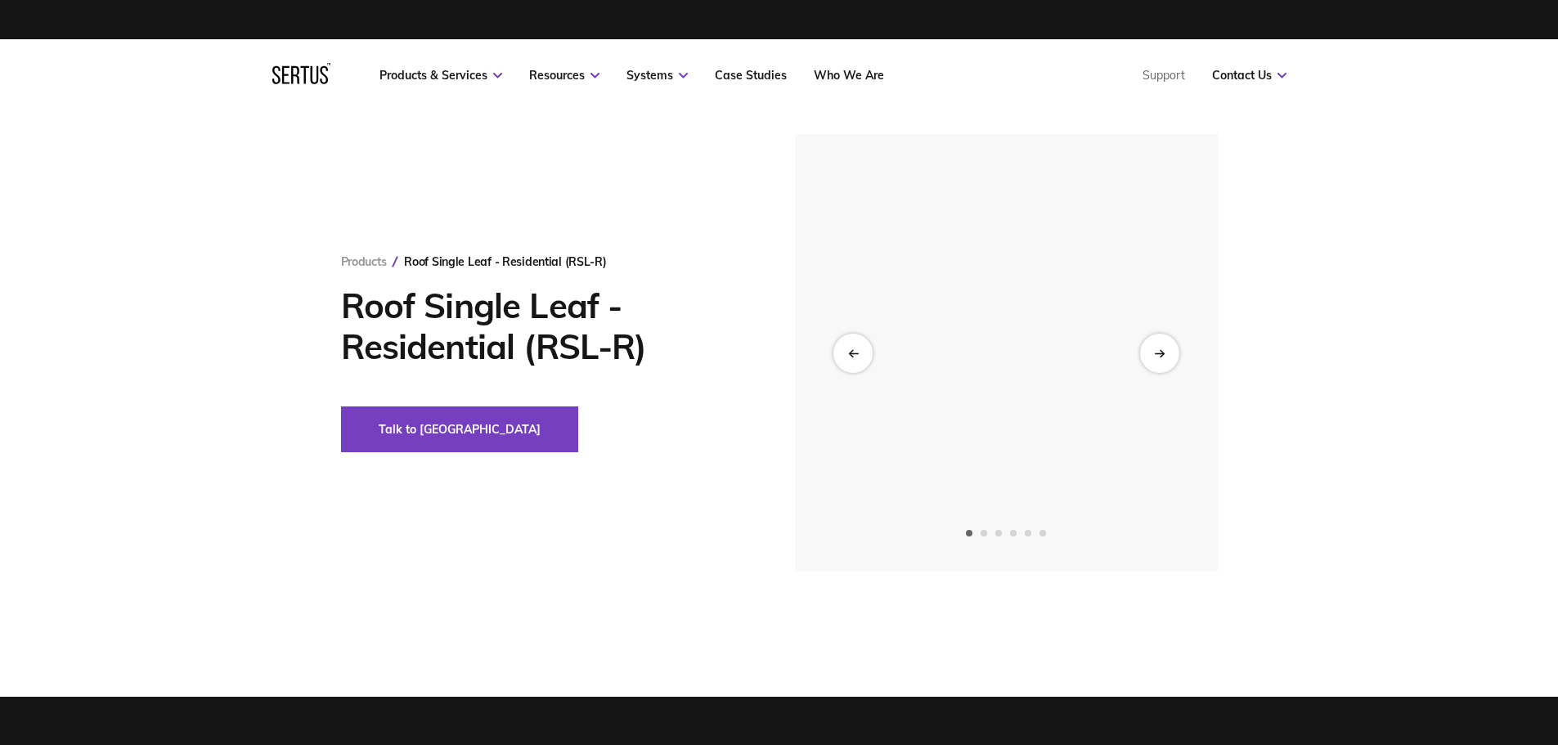 This screenshot has width=1558, height=745. What do you see at coordinates (999, 533) in the screenshot?
I see `span: Go to slide 3` at bounding box center [999, 533].